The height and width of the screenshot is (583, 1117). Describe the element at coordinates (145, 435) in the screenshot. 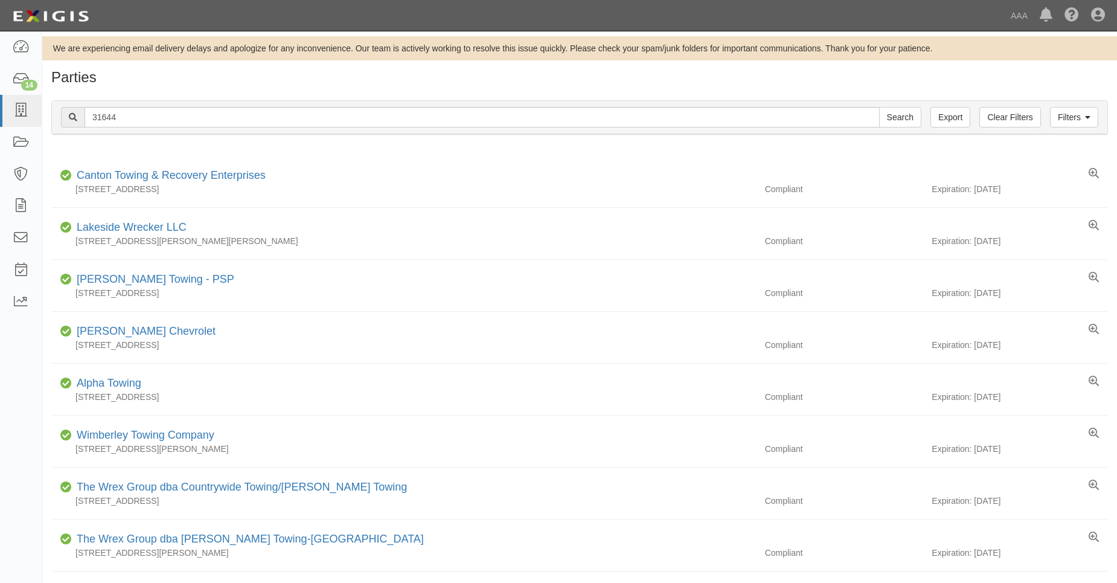

I see `a: Wimberley Towing Company` at that location.